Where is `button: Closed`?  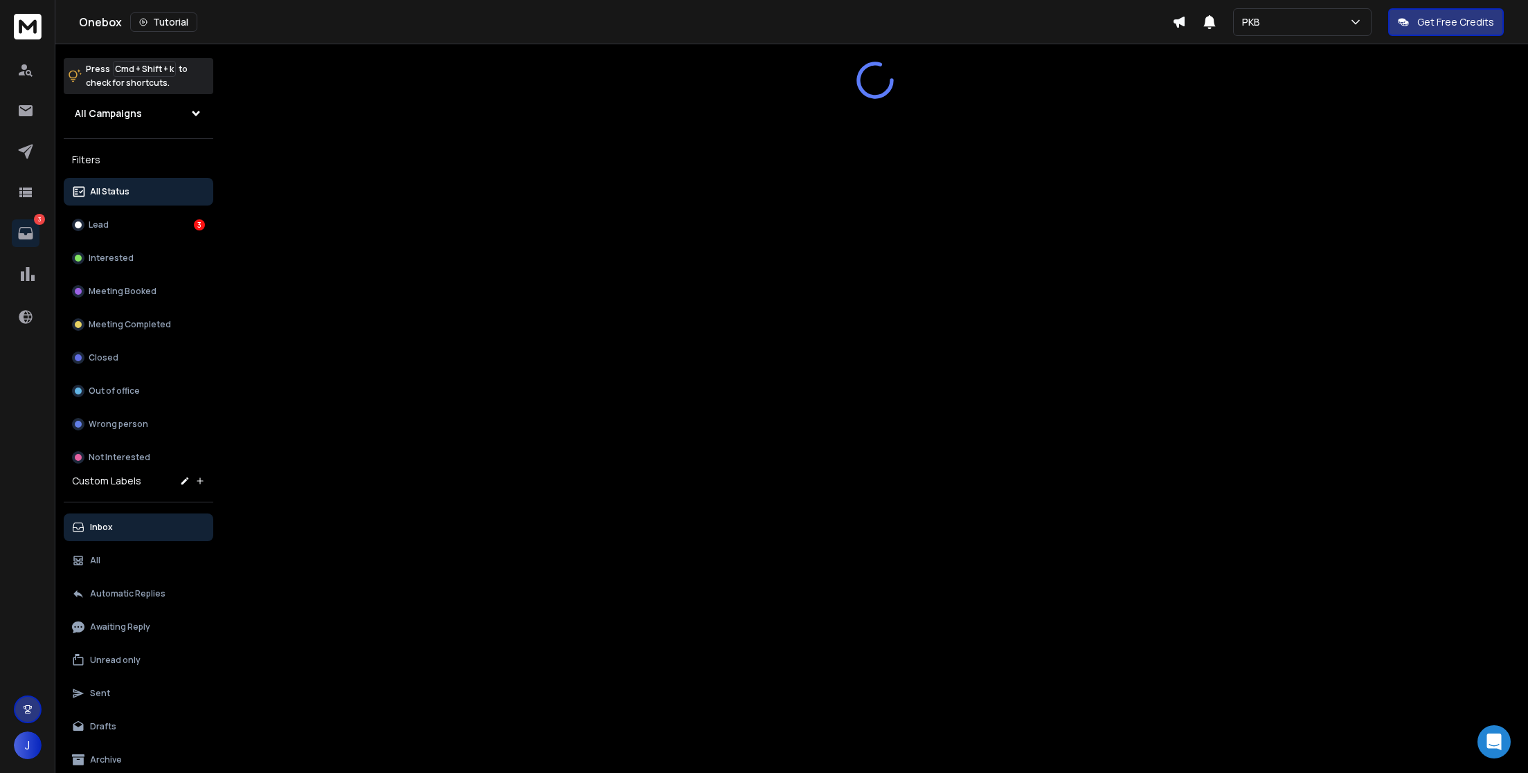
button: Closed is located at coordinates (138, 358).